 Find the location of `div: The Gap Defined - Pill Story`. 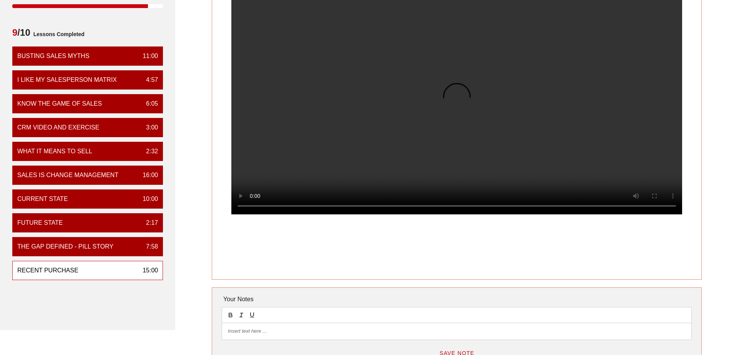

div: The Gap Defined - Pill Story is located at coordinates (65, 247).